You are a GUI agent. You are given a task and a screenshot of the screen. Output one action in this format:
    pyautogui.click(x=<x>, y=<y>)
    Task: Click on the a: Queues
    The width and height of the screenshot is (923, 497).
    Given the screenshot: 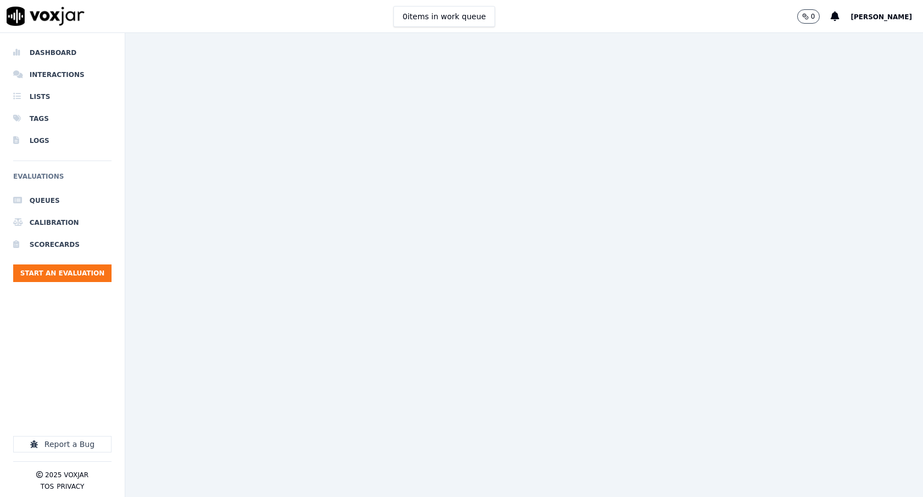 What is the action you would take?
    pyautogui.click(x=62, y=200)
    